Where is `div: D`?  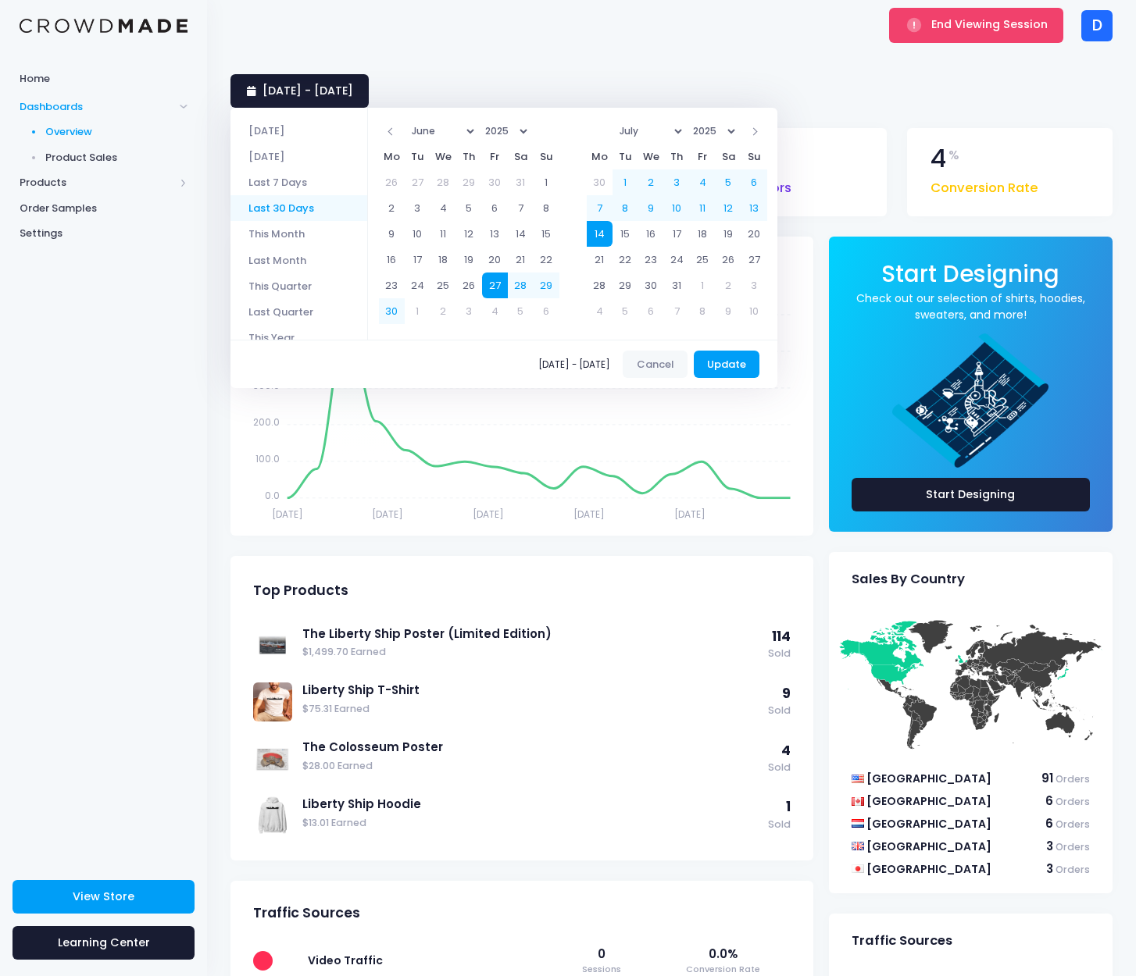 div: D is located at coordinates (1097, 26).